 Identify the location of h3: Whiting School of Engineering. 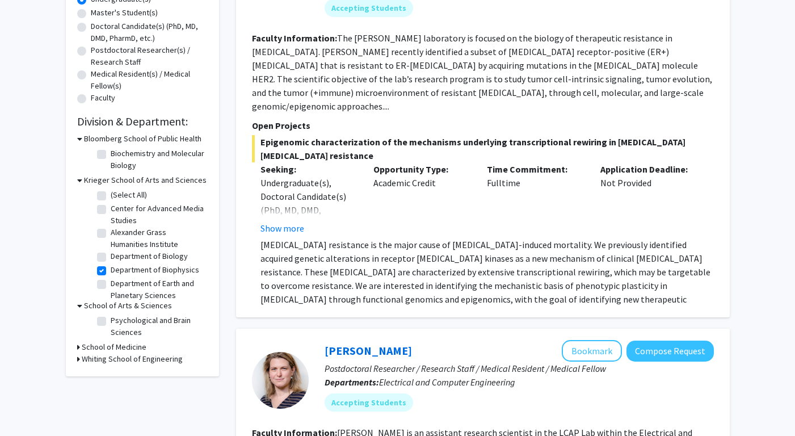
(132, 358).